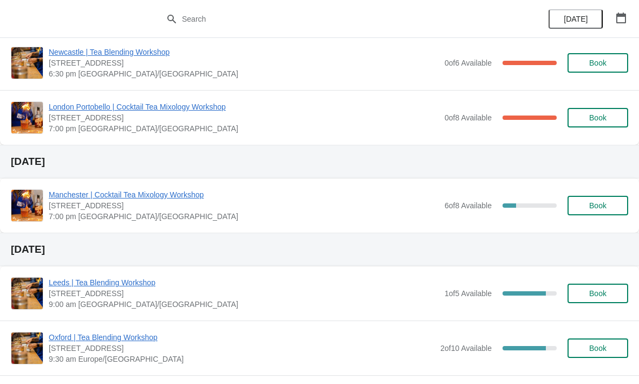  What do you see at coordinates (27, 118) in the screenshot?
I see `img: London Portobello | Cocktail Tea Mixology Workshop | 158 Portobello Road, London W11 2EB, UK | 7:...` at bounding box center [27, 118].